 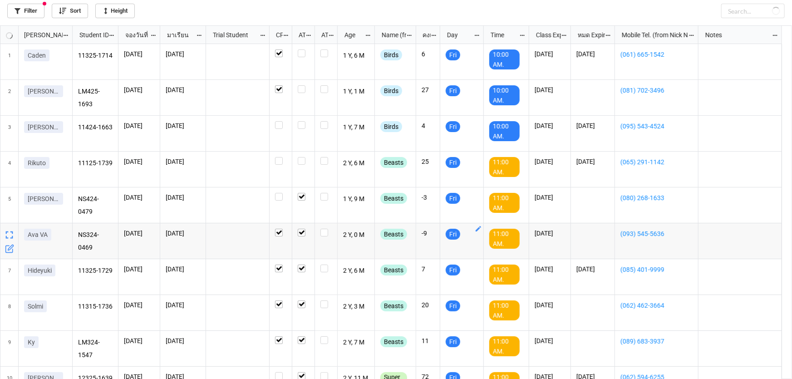 What do you see at coordinates (428, 54) in the screenshot?
I see `p: 6` at bounding box center [428, 54].